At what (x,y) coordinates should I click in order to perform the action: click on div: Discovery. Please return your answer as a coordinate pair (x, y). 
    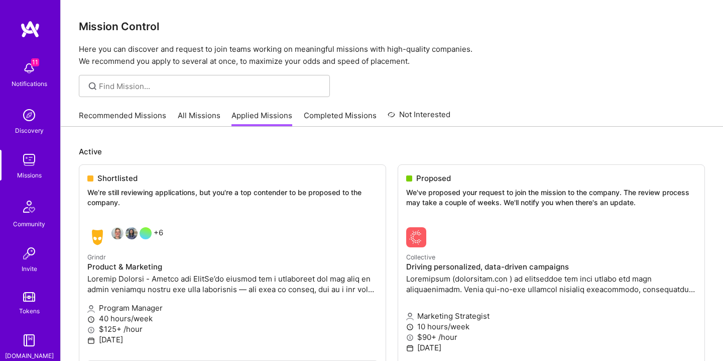
    Looking at the image, I should click on (29, 130).